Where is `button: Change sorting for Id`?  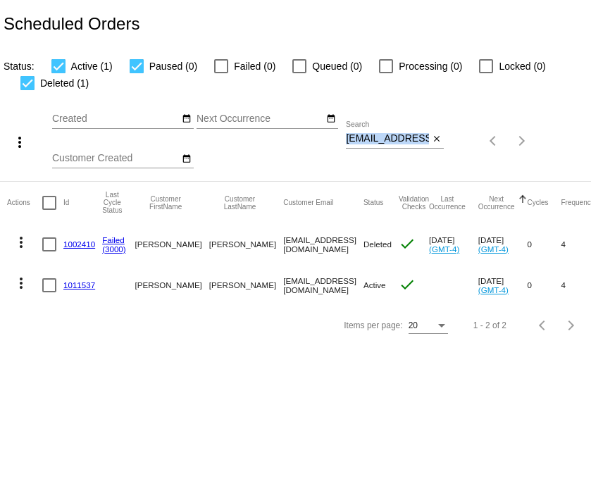 button: Change sorting for Id is located at coordinates (66, 203).